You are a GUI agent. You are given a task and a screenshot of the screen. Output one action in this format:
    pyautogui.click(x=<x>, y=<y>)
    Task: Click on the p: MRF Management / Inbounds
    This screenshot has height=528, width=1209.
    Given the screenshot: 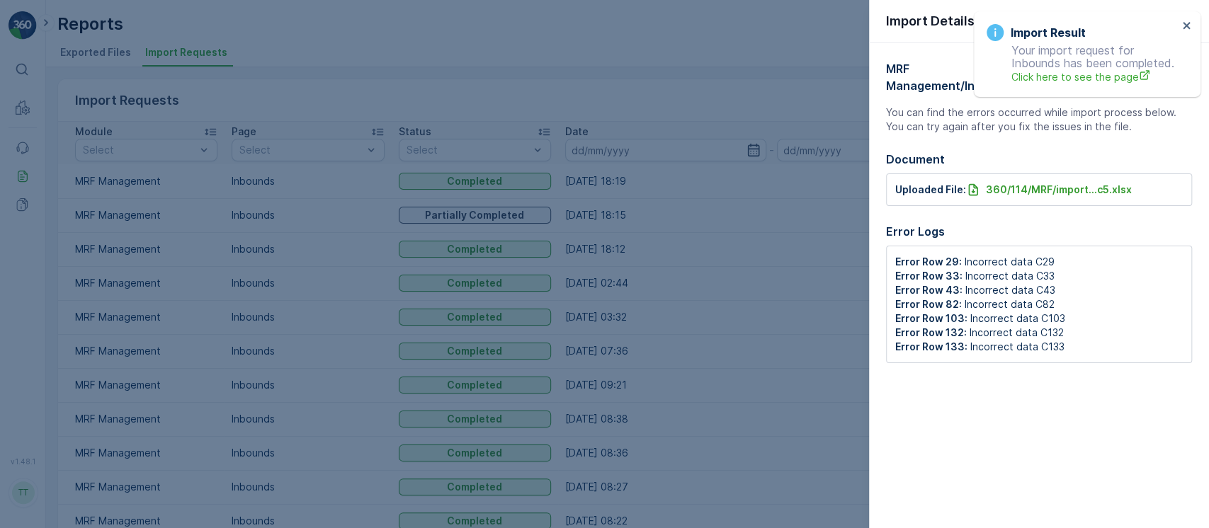 What is the action you would take?
    pyautogui.click(x=954, y=77)
    